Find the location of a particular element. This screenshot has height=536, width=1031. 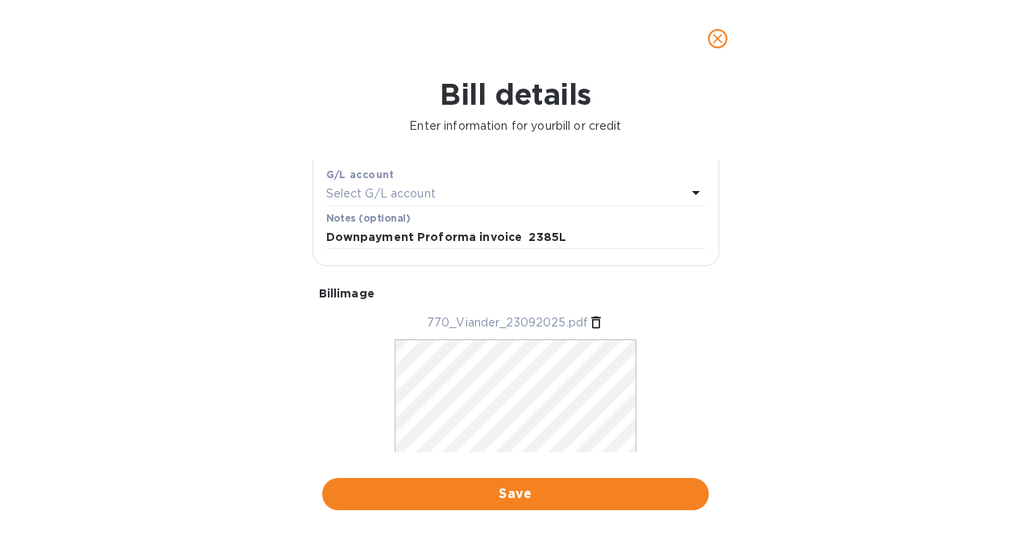

p: Bill image is located at coordinates (516, 293).